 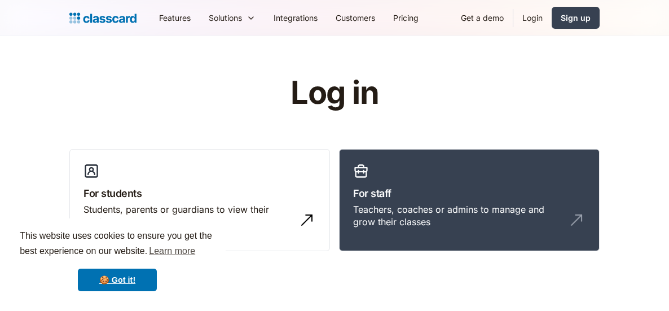 What do you see at coordinates (469, 200) in the screenshot?
I see `a: For staffTeachers, coaches or admins to manage and grow their classes` at bounding box center [469, 200].